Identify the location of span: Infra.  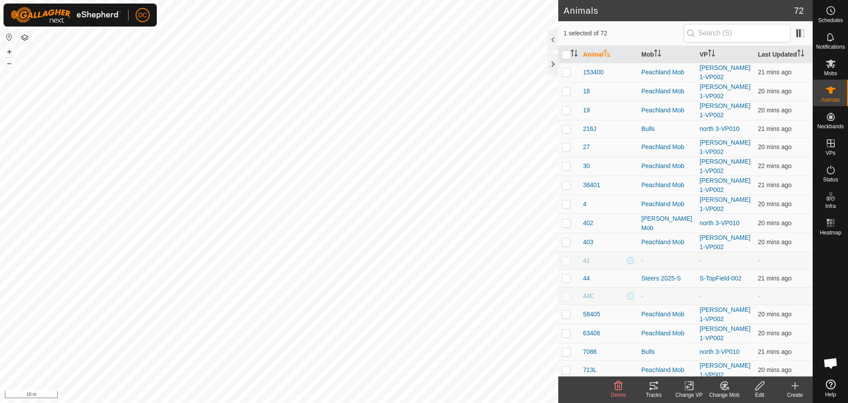
(831, 206).